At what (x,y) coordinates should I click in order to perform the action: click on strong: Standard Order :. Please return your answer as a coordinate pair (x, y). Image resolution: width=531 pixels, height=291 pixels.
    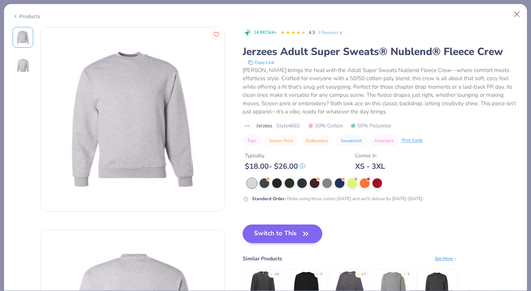
    Looking at the image, I should click on (269, 198).